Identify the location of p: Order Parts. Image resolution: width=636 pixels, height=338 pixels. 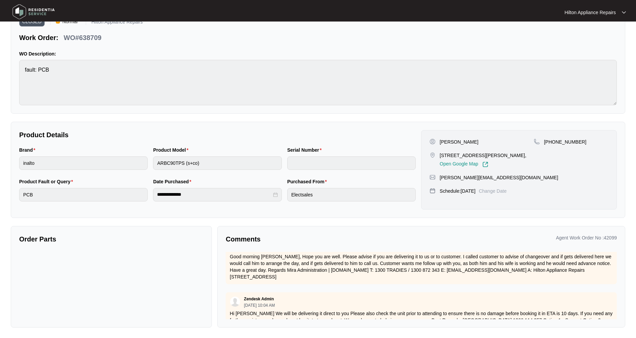
(111, 239).